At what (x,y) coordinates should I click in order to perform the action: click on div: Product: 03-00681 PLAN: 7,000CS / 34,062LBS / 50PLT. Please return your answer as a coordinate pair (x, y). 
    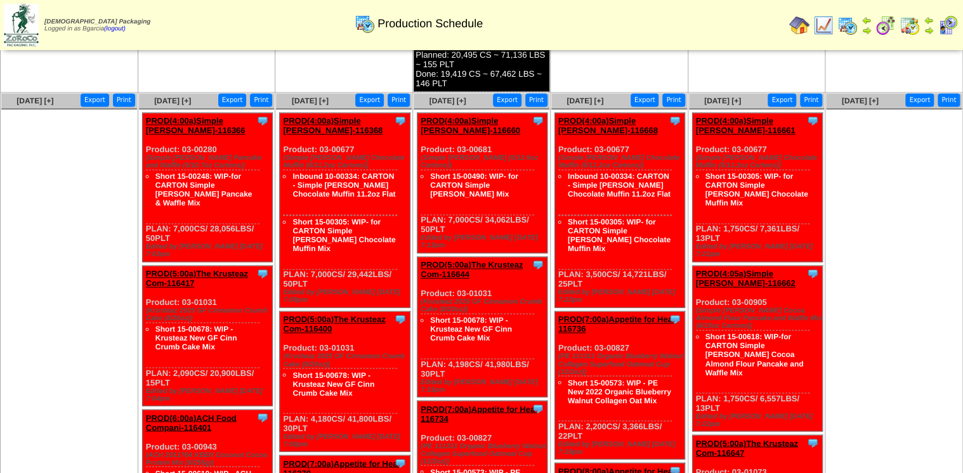
    Looking at the image, I should click on (482, 183).